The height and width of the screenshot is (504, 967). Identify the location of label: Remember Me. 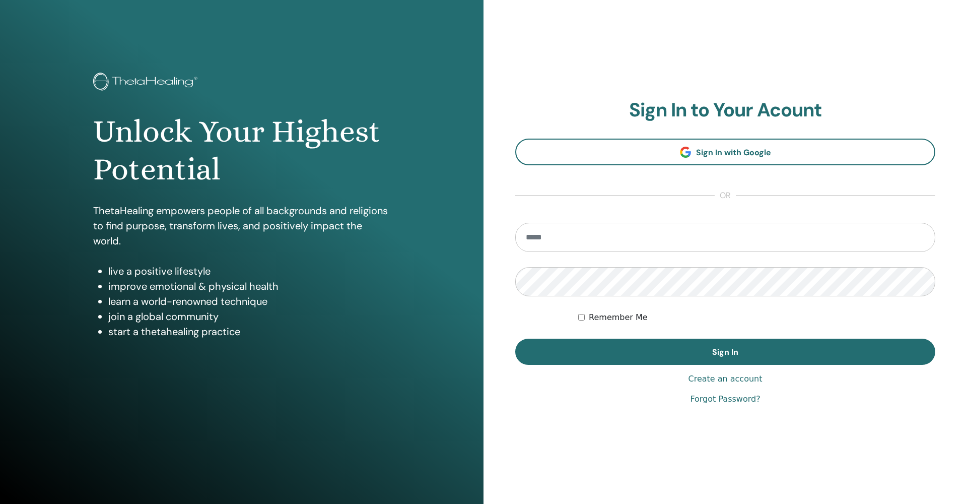
(618, 317).